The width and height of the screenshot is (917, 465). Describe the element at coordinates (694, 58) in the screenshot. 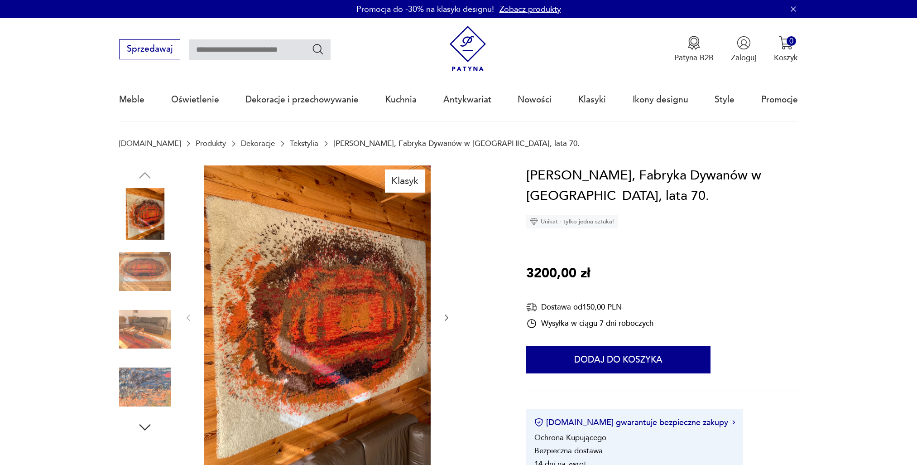

I see `p: Patyna B2B` at that location.